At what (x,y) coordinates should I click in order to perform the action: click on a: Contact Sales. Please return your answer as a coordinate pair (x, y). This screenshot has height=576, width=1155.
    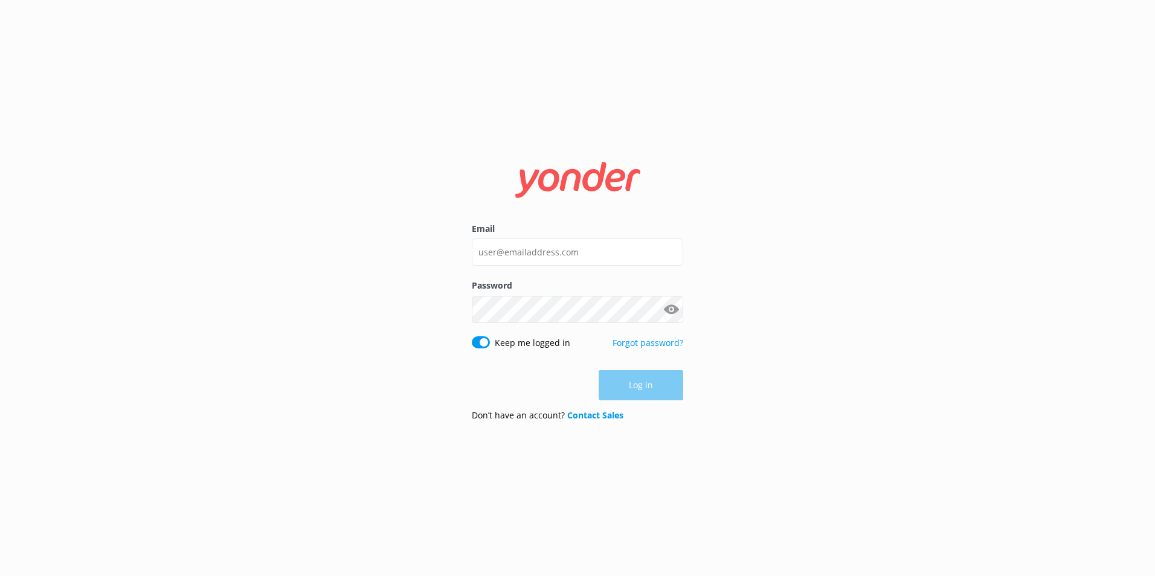
    Looking at the image, I should click on (595, 415).